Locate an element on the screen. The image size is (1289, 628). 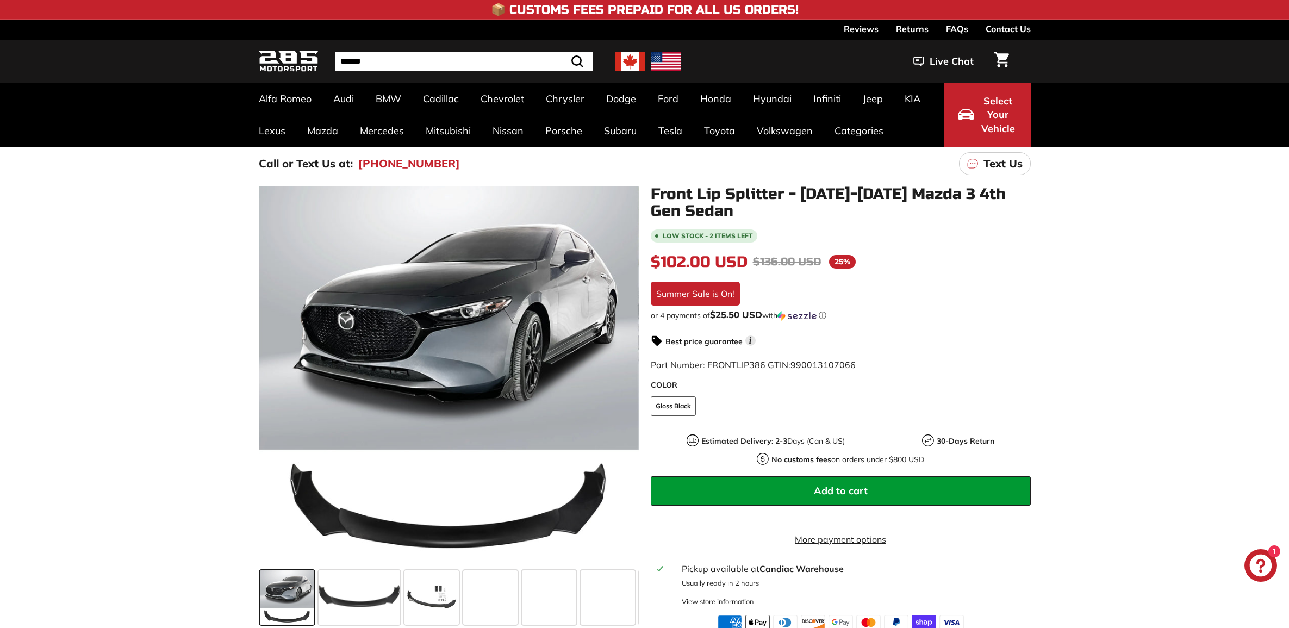
a: Reviews is located at coordinates (861, 29).